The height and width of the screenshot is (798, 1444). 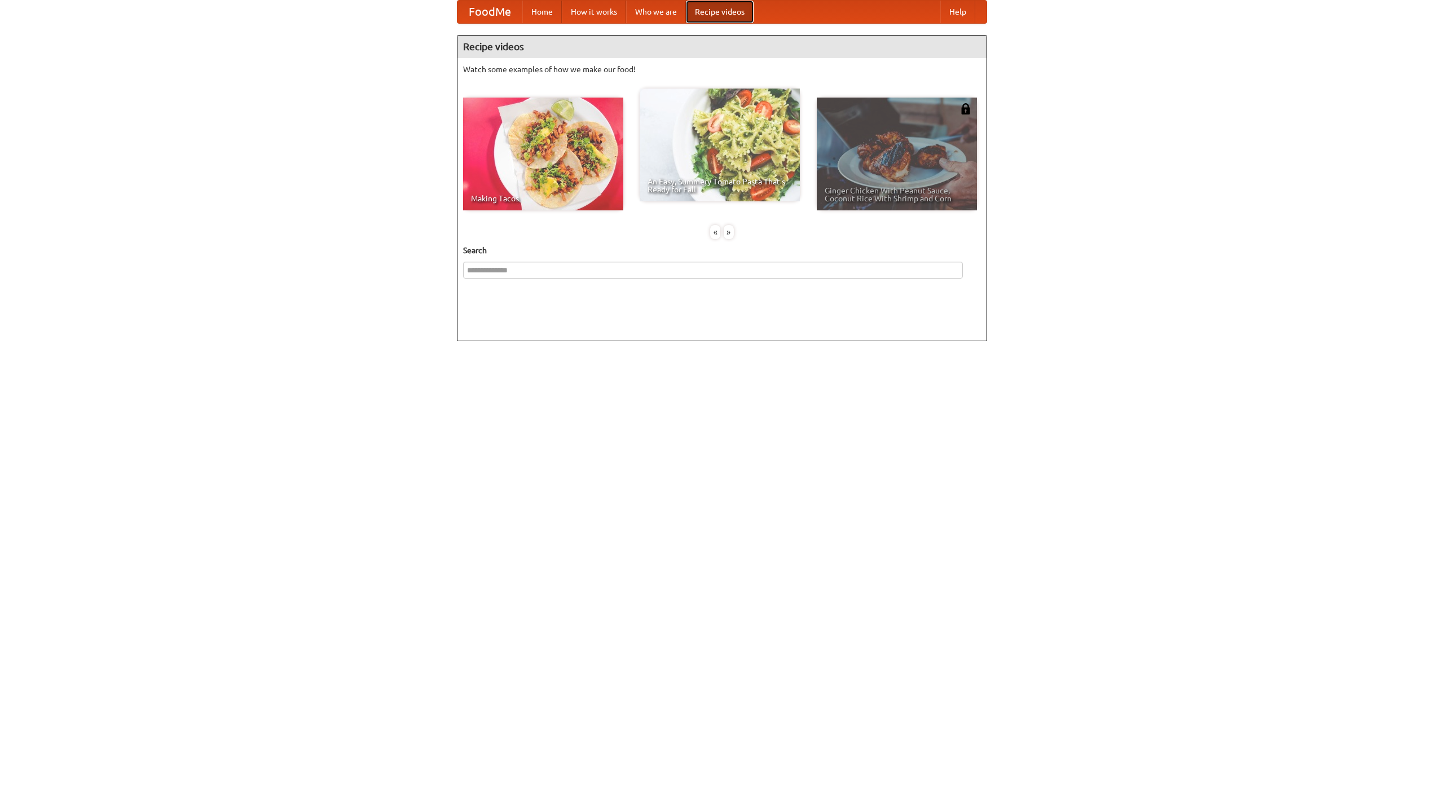 I want to click on h5: Search, so click(x=722, y=250).